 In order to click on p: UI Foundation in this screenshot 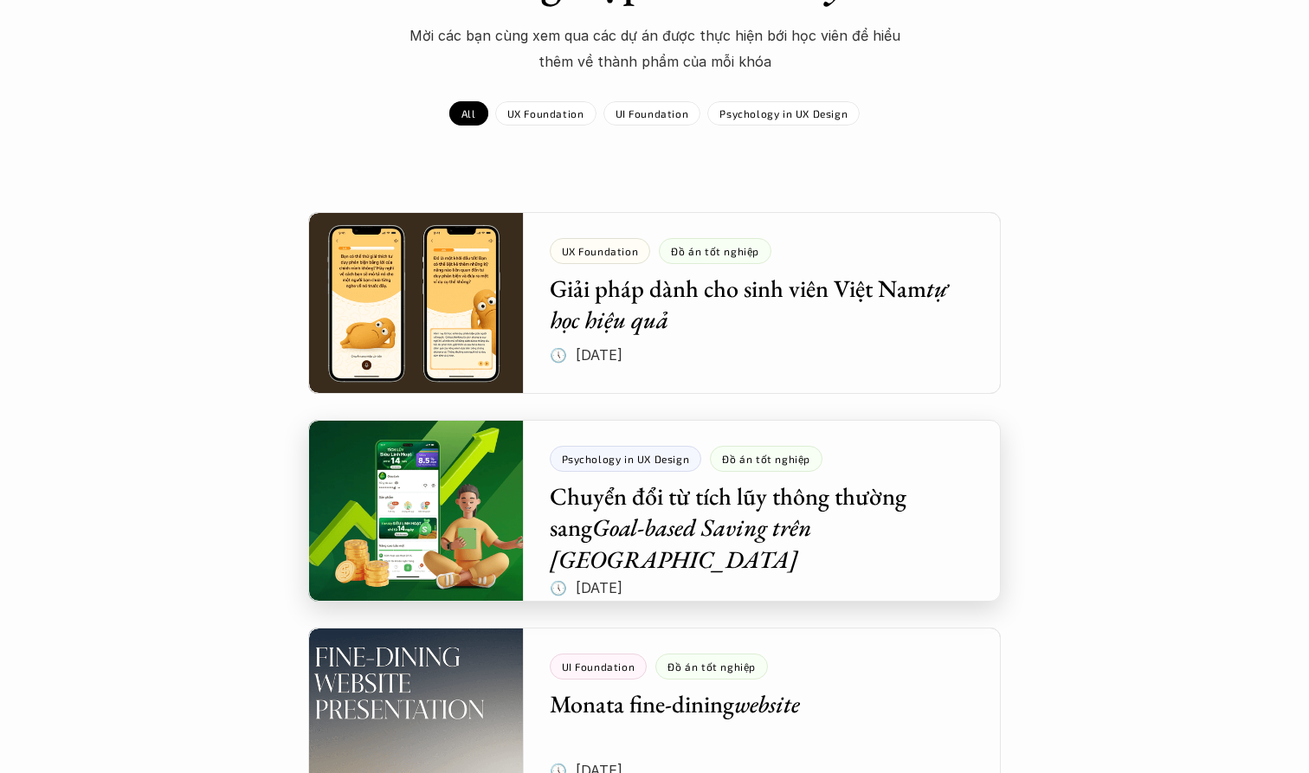, I will do `click(652, 113)`.